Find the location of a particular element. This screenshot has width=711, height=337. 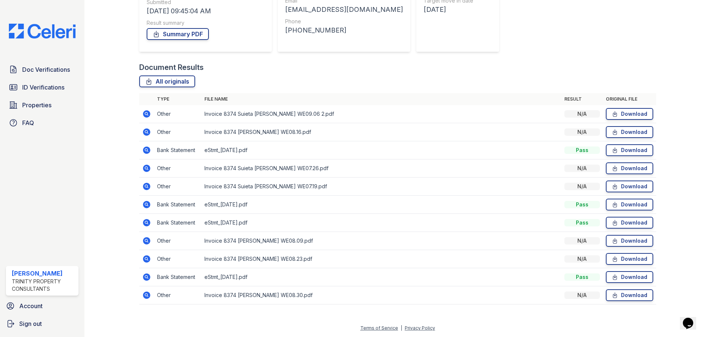

span: Properties is located at coordinates (37, 105).